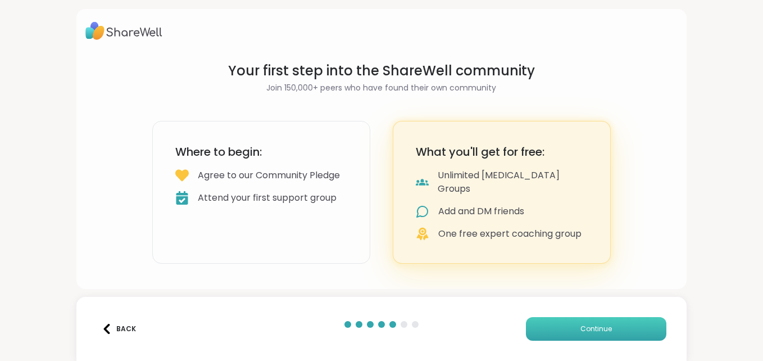  Describe the element at coordinates (510, 234) in the screenshot. I see `div: One free expert coaching group` at that location.